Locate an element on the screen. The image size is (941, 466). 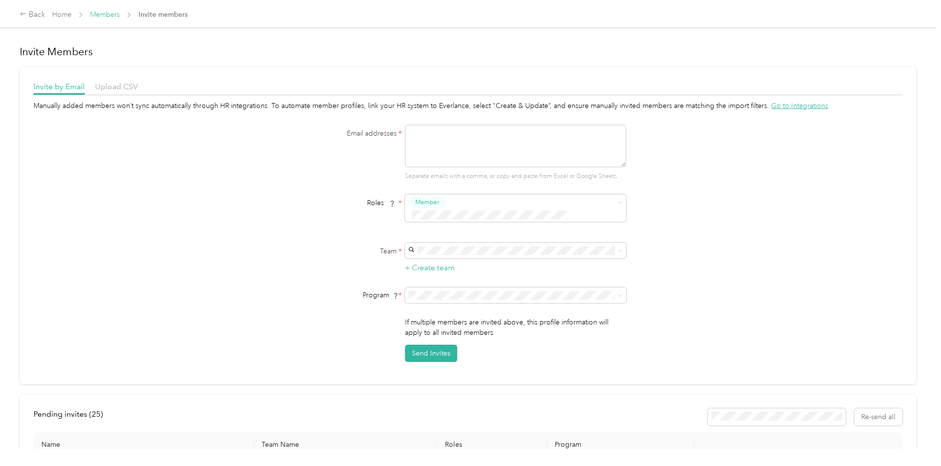
th: Name is located at coordinates (143, 444).